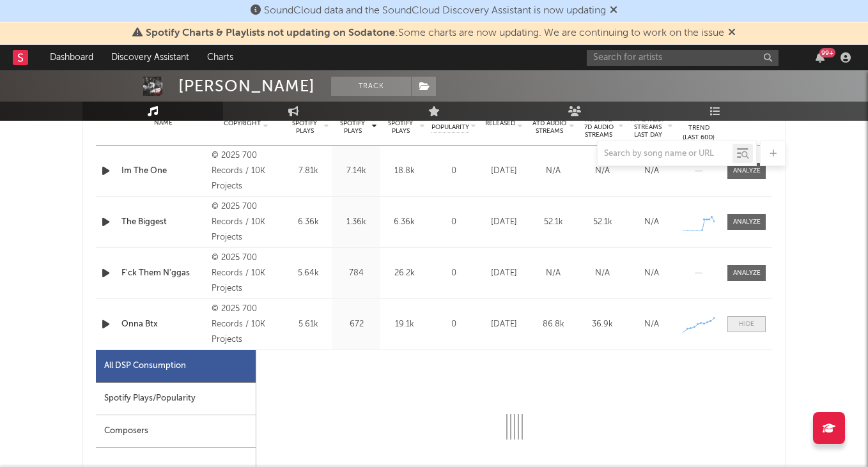  I want to click on div: Im The One, so click(163, 171).